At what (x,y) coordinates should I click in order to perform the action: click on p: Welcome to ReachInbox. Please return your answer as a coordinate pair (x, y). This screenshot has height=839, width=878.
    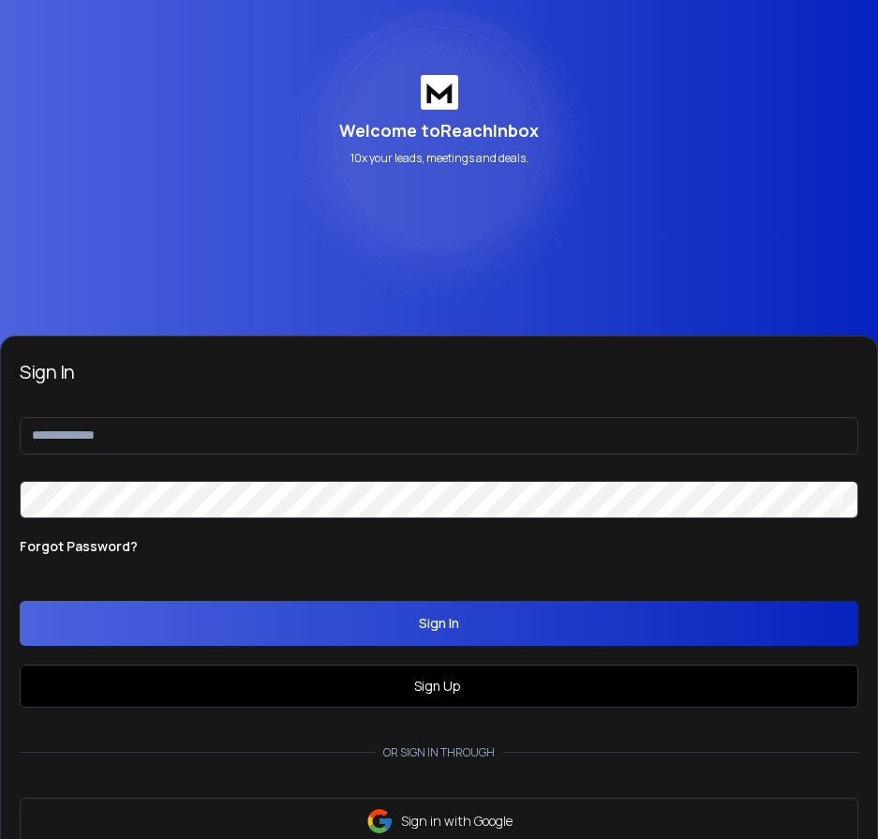
    Looking at the image, I should click on (438, 130).